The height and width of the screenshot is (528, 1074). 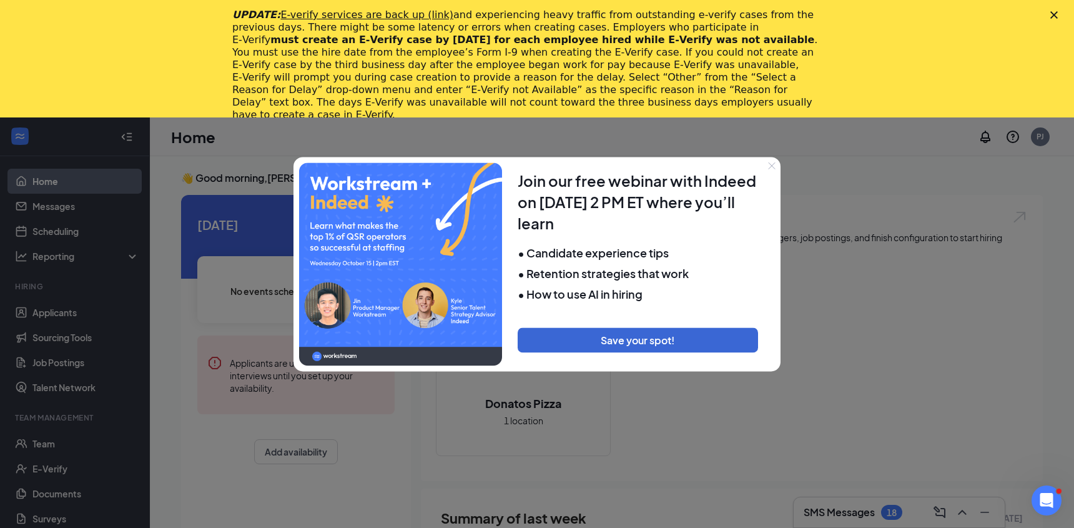 What do you see at coordinates (1056, 15) in the screenshot?
I see `div: Close` at bounding box center [1056, 15].